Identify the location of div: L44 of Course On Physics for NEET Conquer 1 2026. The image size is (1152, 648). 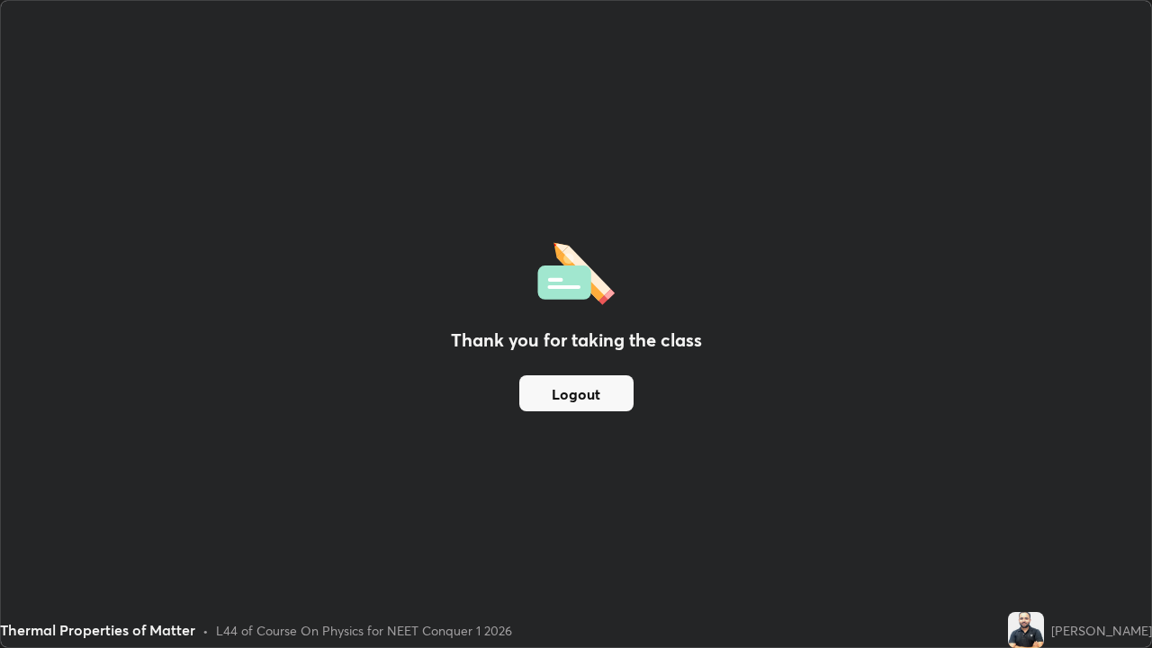
(364, 630).